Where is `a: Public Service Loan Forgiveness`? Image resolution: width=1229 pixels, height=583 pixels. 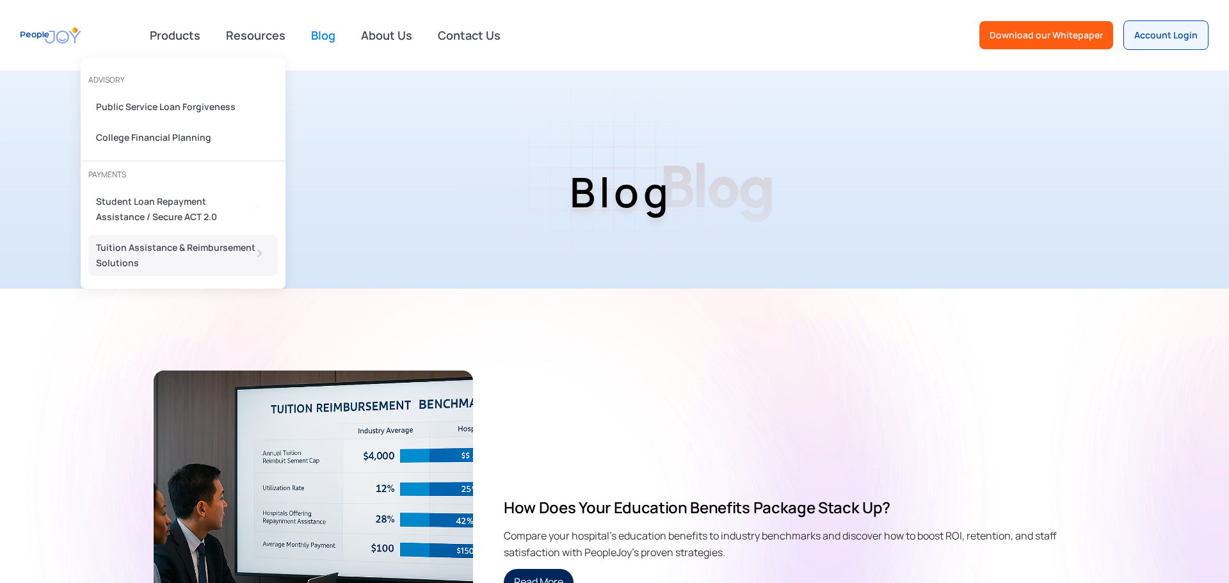
a: Public Service Loan Forgiveness is located at coordinates (183, 107).